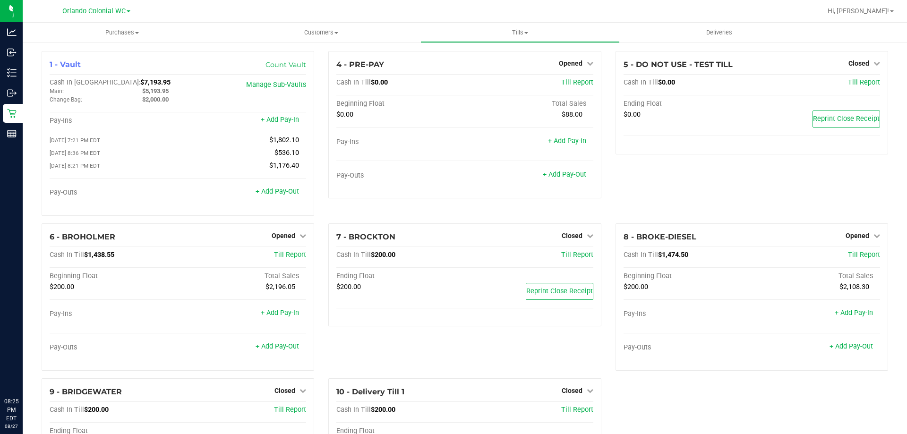 The image size is (907, 434). Describe the element at coordinates (678, 64) in the screenshot. I see `span: 5 - DO NOT USE - TEST TILL` at that location.